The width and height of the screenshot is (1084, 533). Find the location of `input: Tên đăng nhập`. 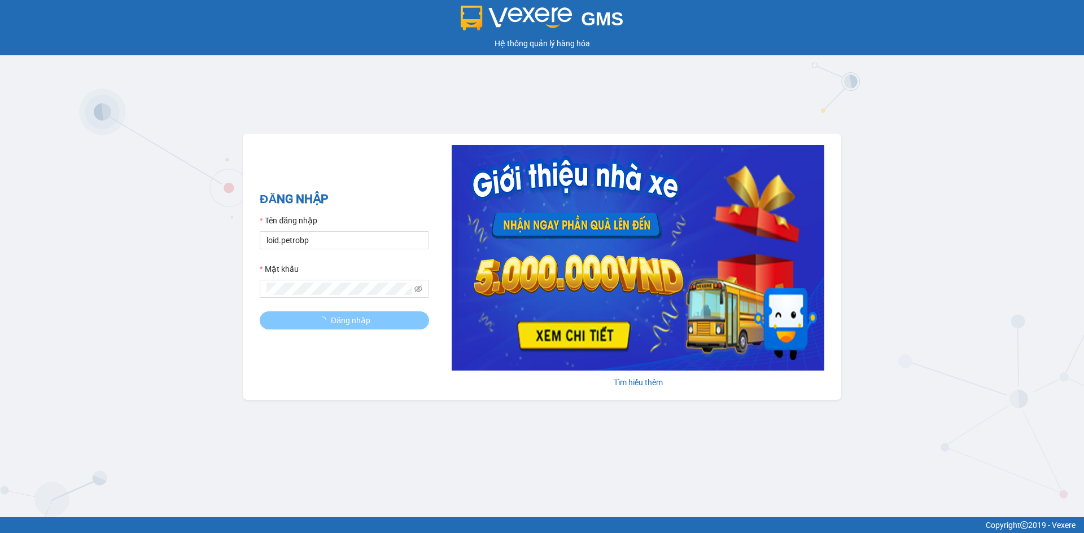

input: Tên đăng nhập is located at coordinates (344, 240).